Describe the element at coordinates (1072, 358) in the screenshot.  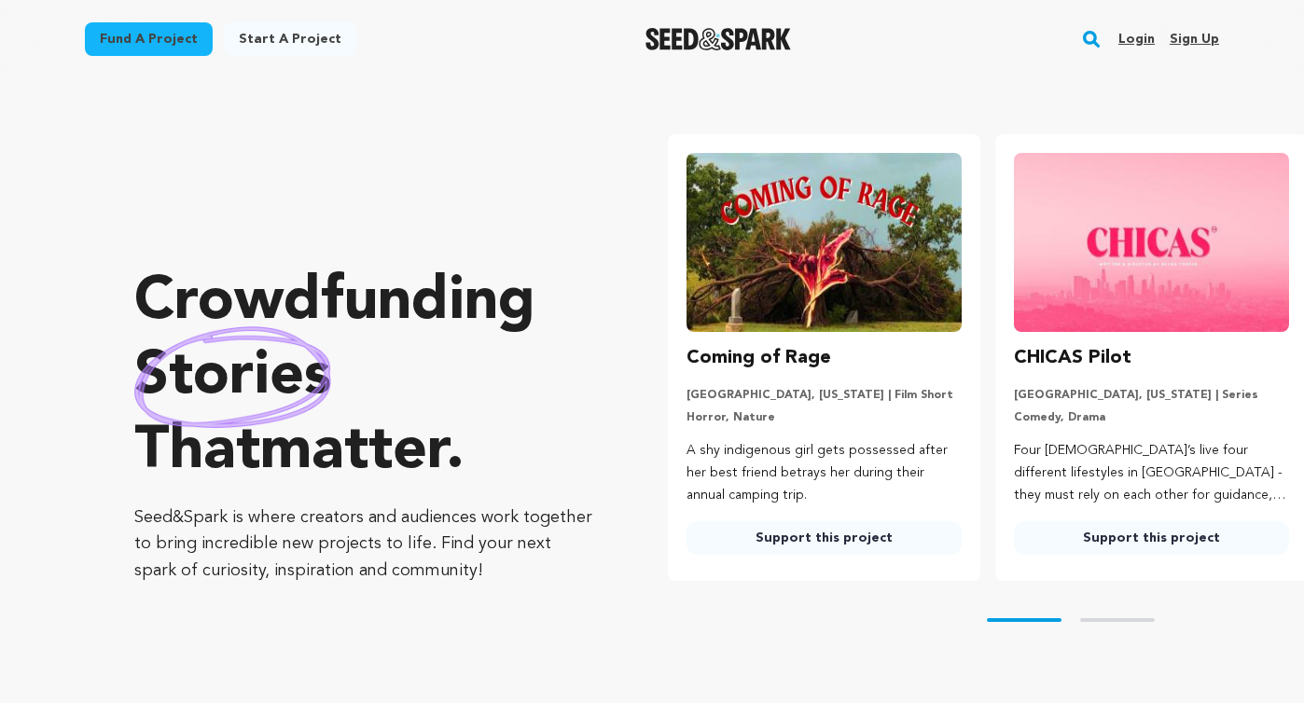
I see `h3: CHICAS Pilot` at that location.